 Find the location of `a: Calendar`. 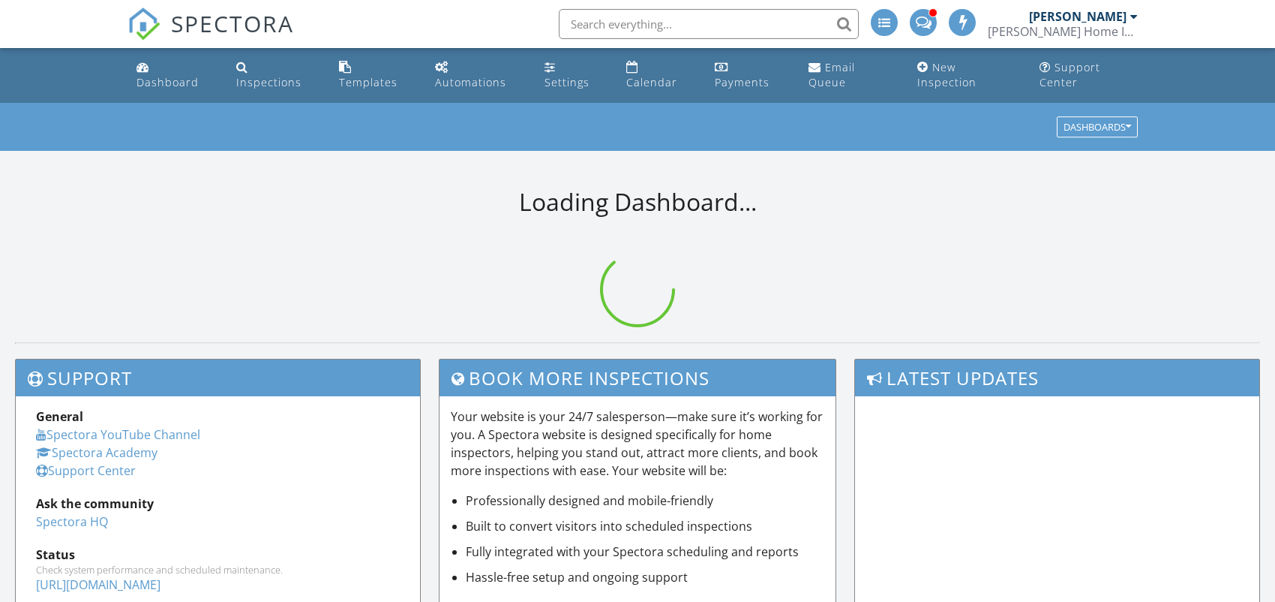

a: Calendar is located at coordinates (659, 75).